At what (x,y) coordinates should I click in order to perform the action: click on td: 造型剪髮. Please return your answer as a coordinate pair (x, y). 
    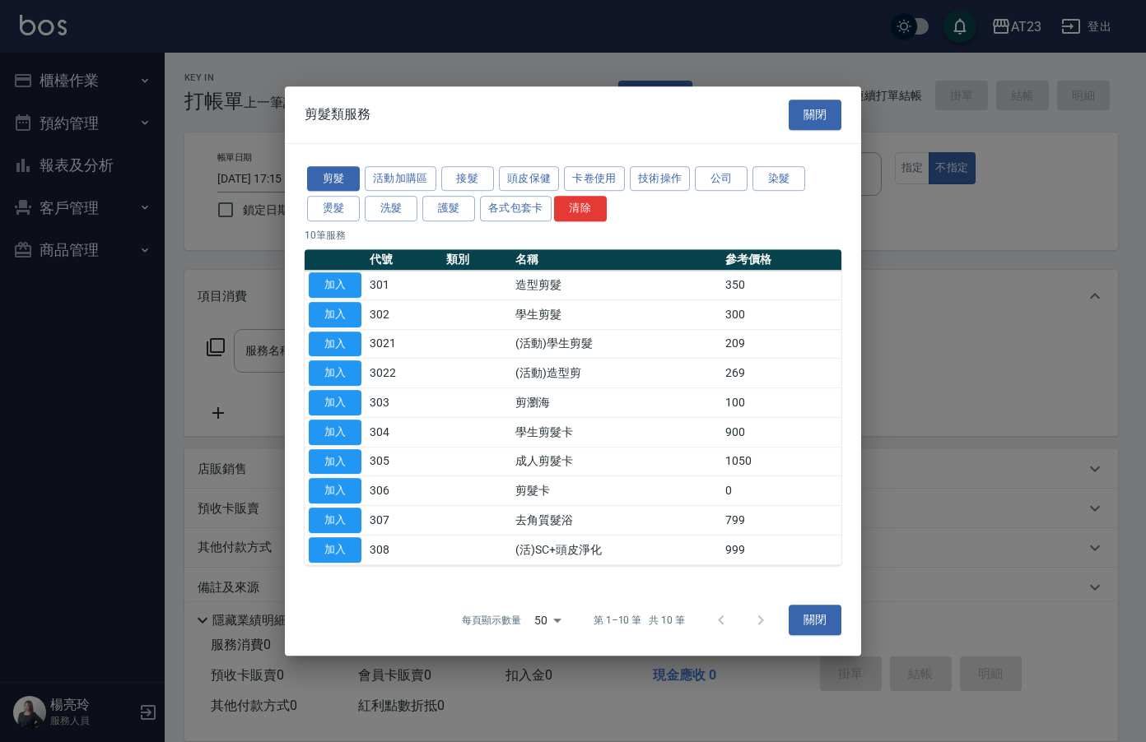
    Looking at the image, I should click on (616, 286).